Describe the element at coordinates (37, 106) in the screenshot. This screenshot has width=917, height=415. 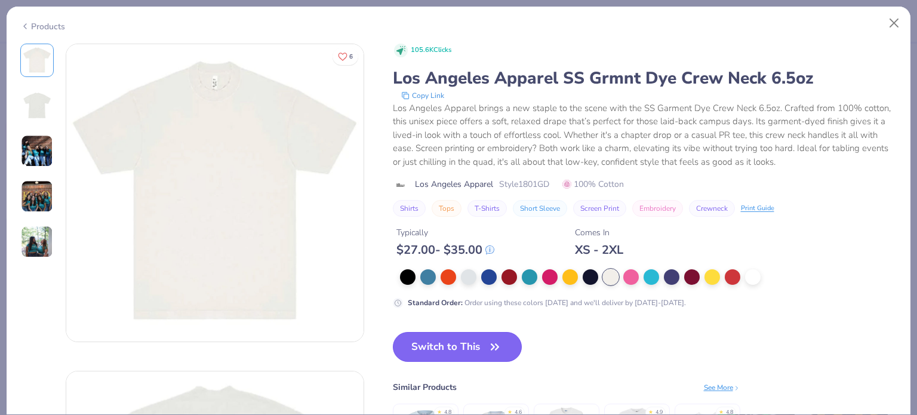
I see `img: Back` at that location.